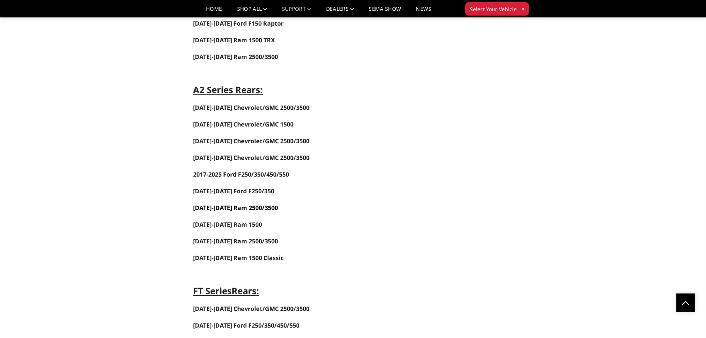  Describe the element at coordinates (248, 174) in the screenshot. I see `span: -2025 Ford F250/350/450/550` at that location.